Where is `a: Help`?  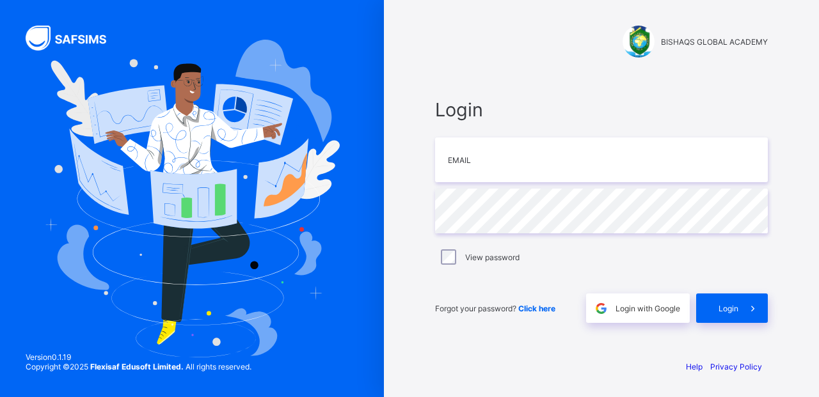 a: Help is located at coordinates (694, 367).